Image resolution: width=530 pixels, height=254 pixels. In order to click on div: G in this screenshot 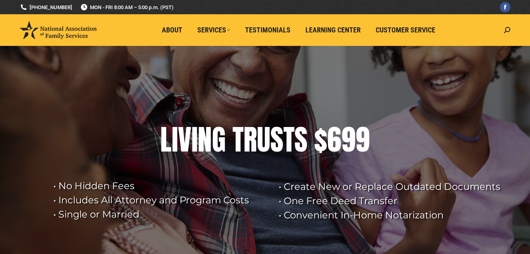, I will do `click(219, 139)`.